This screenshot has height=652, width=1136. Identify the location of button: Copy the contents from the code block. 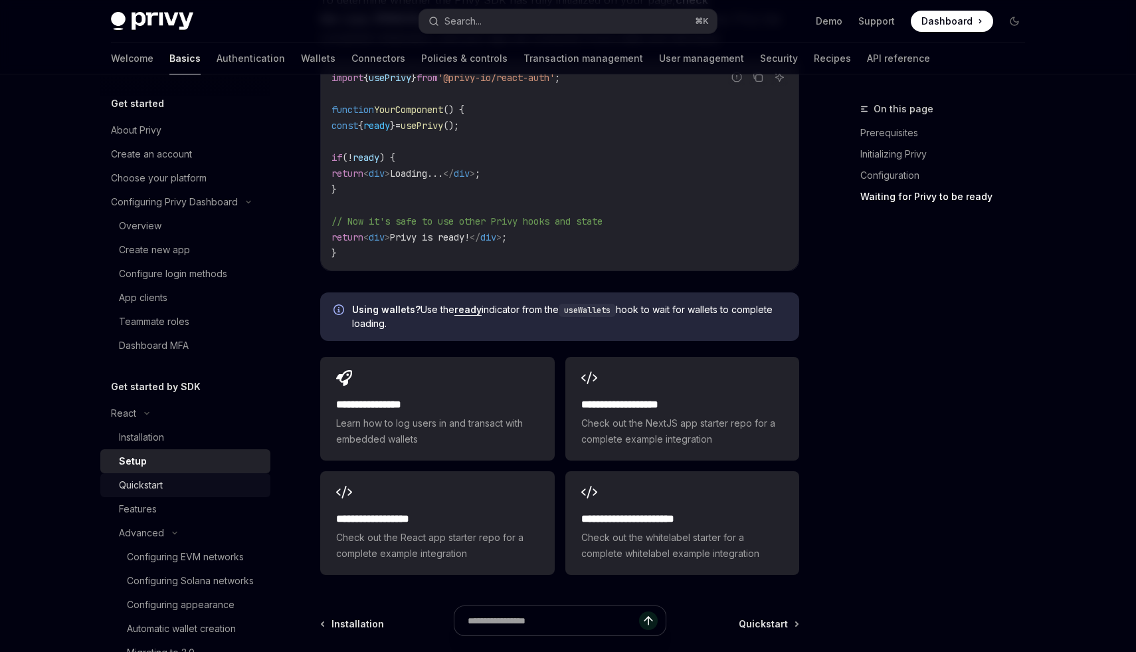
(758, 77).